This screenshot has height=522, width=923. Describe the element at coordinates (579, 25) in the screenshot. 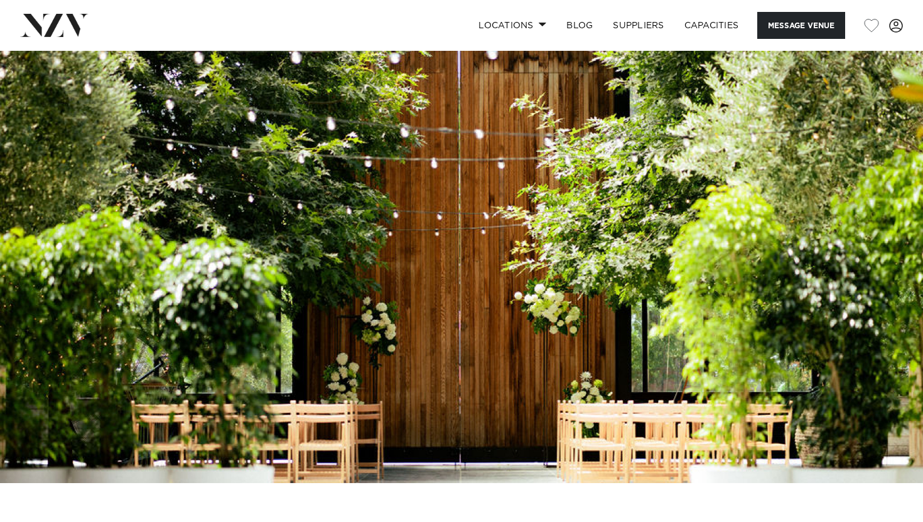

I see `a: BLOG` at that location.